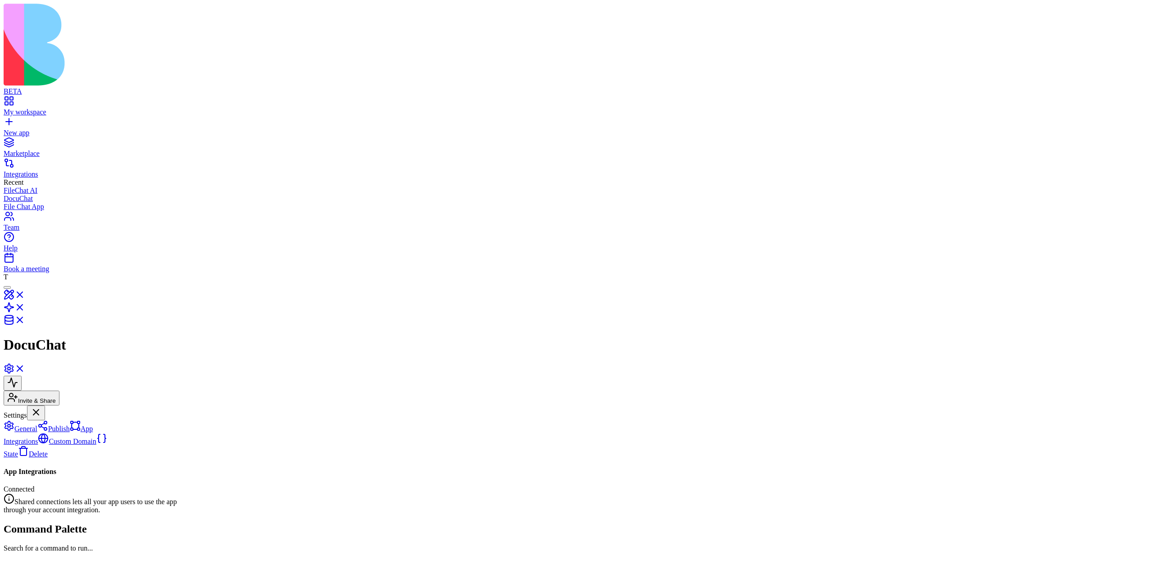  What do you see at coordinates (576, 227) in the screenshot?
I see `div: Team` at bounding box center [576, 227].